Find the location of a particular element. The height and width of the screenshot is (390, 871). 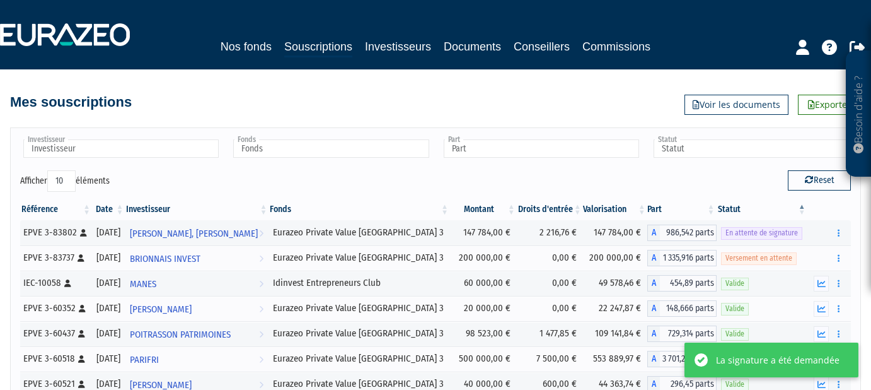

th: Droits d'entrée: activer pour trier la colonne par ordre croissant is located at coordinates (550, 209).